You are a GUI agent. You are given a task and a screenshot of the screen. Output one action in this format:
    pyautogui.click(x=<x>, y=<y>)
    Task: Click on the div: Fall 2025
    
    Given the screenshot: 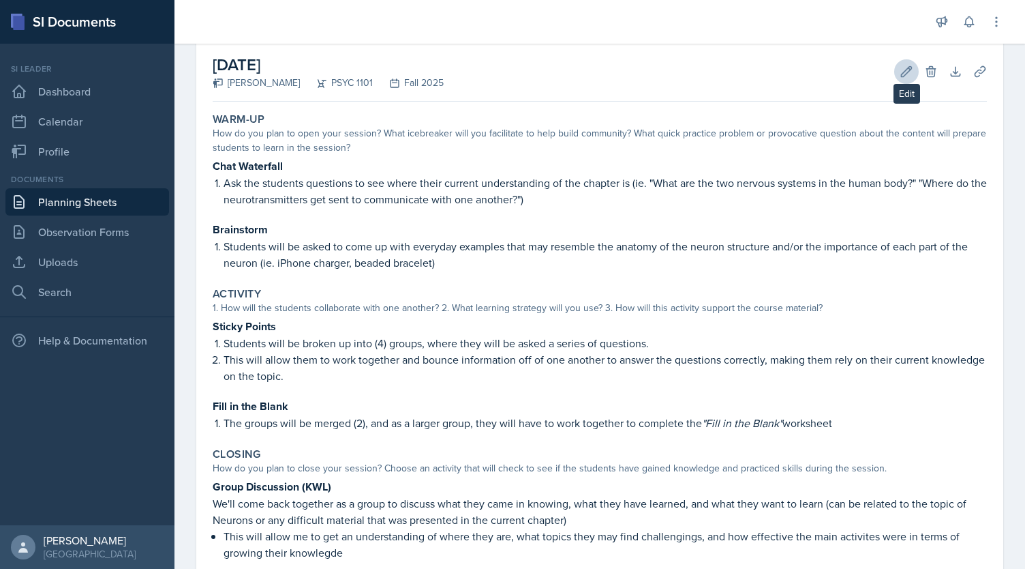 What is the action you would take?
    pyautogui.click(x=408, y=82)
    